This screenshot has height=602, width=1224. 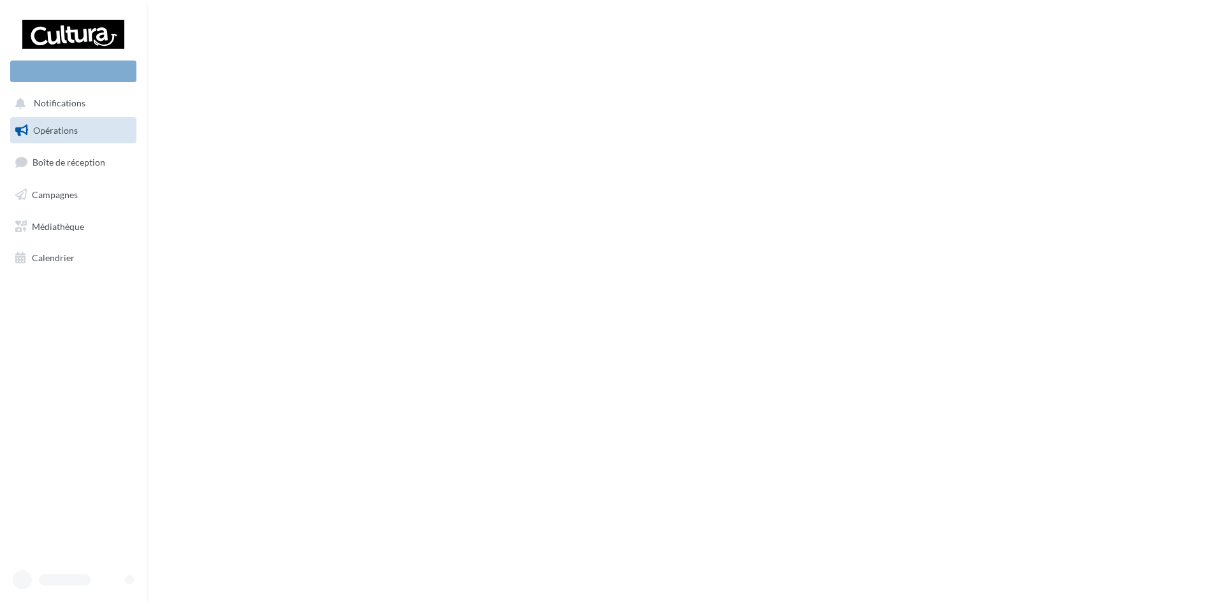 What do you see at coordinates (73, 227) in the screenshot?
I see `a: Médiathèque` at bounding box center [73, 227].